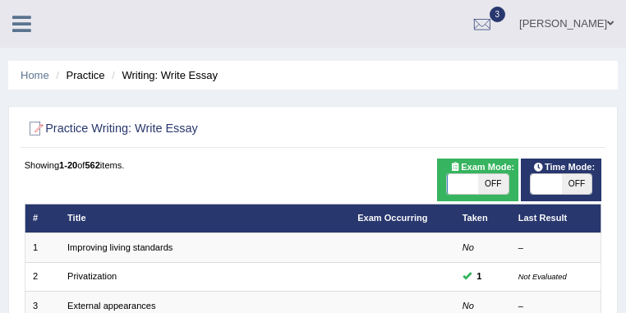 The image size is (626, 313). Describe the element at coordinates (477, 180) in the screenshot. I see `div: Show exams occurring in exams` at that location.